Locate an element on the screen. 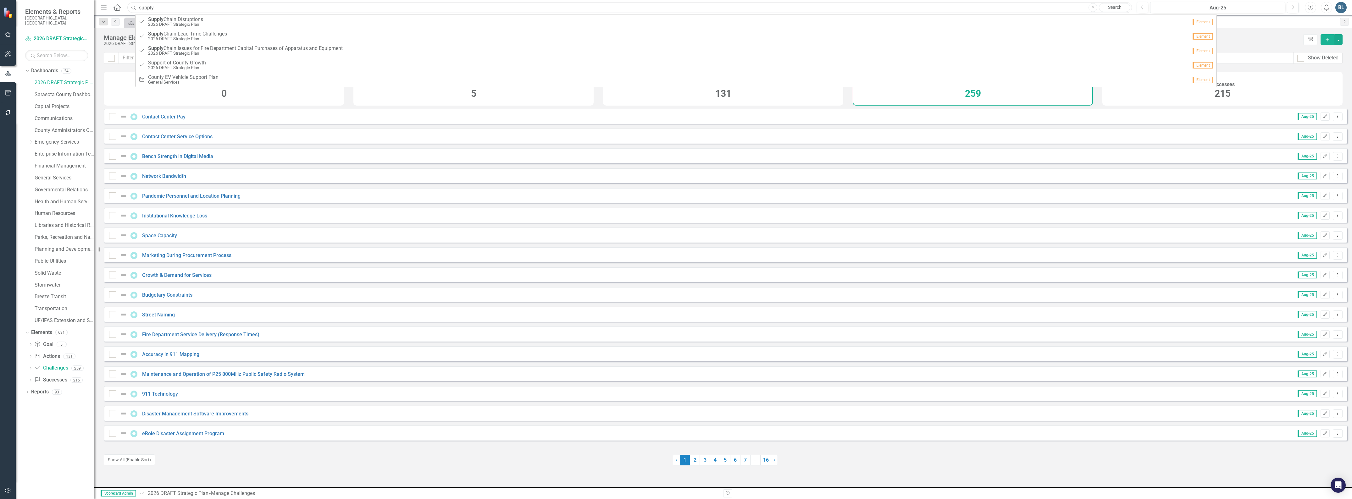  h4: Actions is located at coordinates (723, 85).